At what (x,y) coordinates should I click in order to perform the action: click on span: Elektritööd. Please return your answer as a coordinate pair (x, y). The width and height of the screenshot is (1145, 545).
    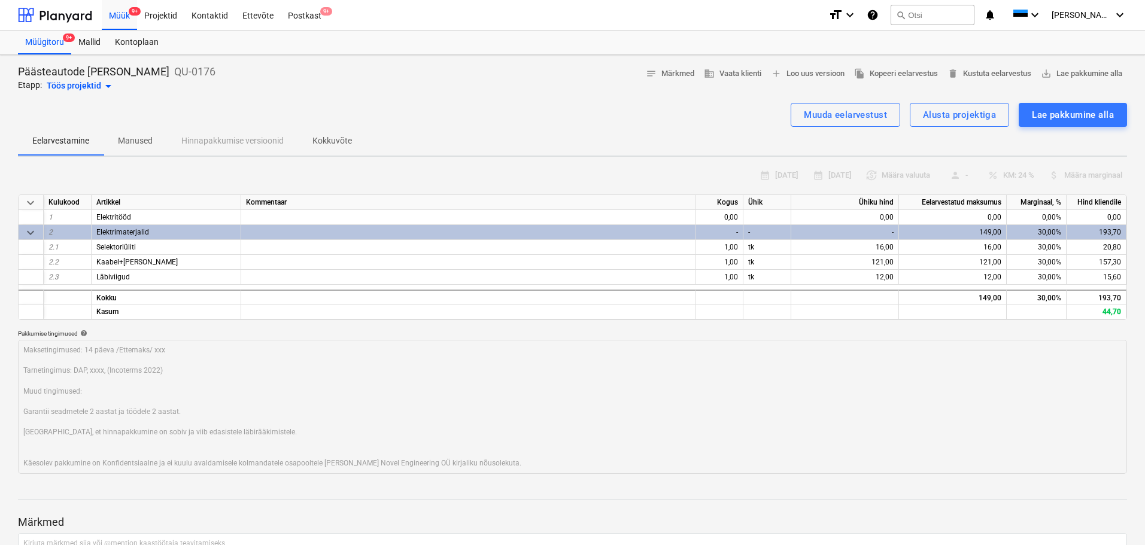
    Looking at the image, I should click on (114, 217).